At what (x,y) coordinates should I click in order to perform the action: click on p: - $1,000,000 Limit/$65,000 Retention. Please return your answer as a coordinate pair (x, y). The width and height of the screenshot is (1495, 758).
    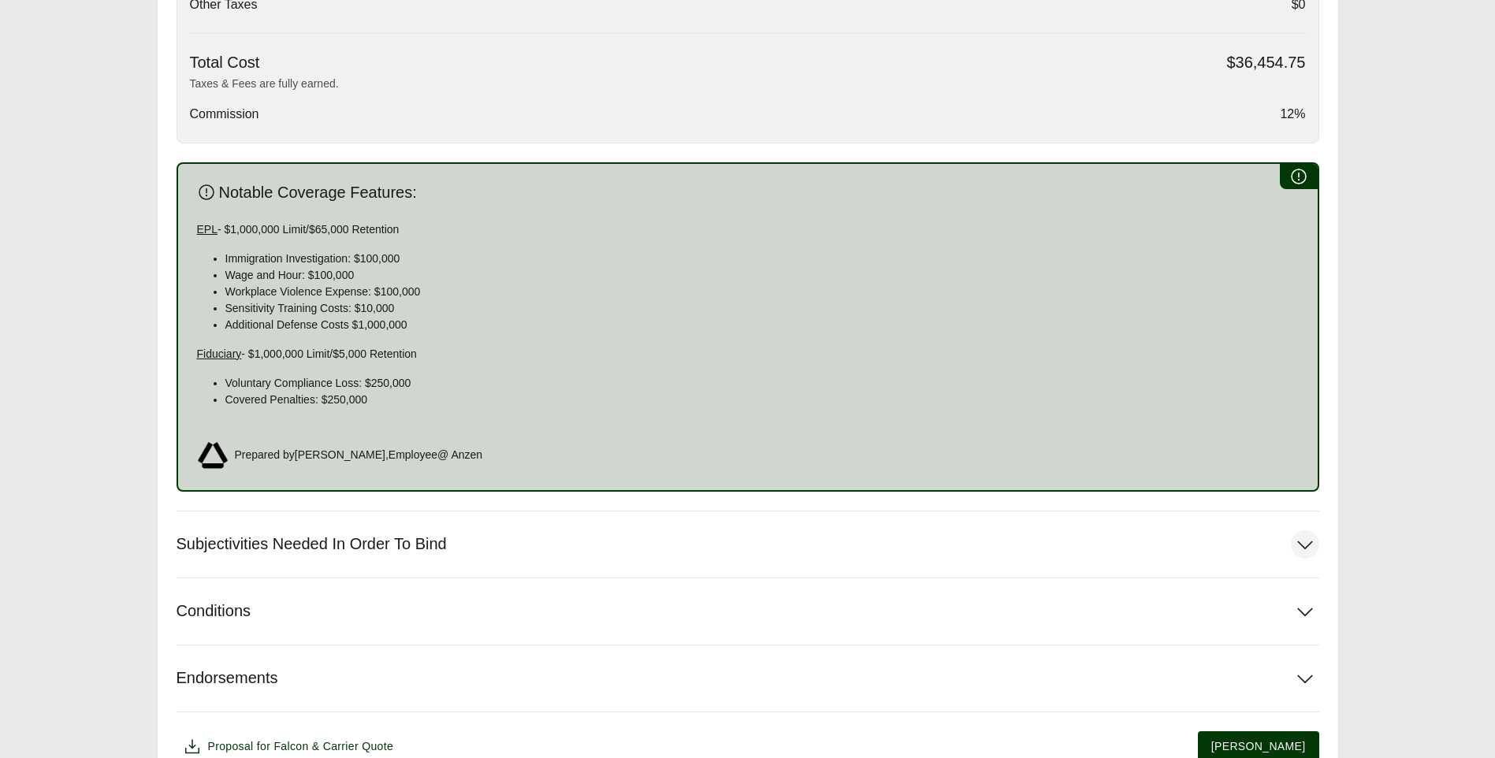
    Looking at the image, I should click on (748, 229).